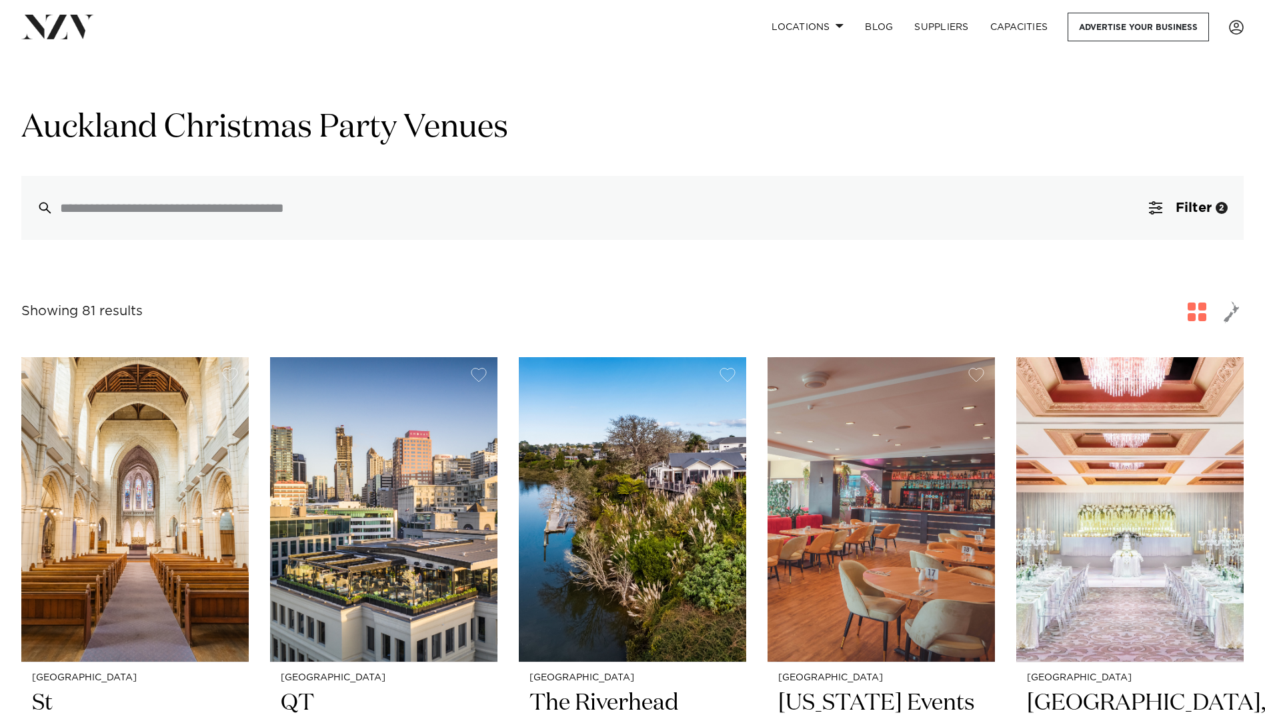  I want to click on div: 2, so click(1221, 208).